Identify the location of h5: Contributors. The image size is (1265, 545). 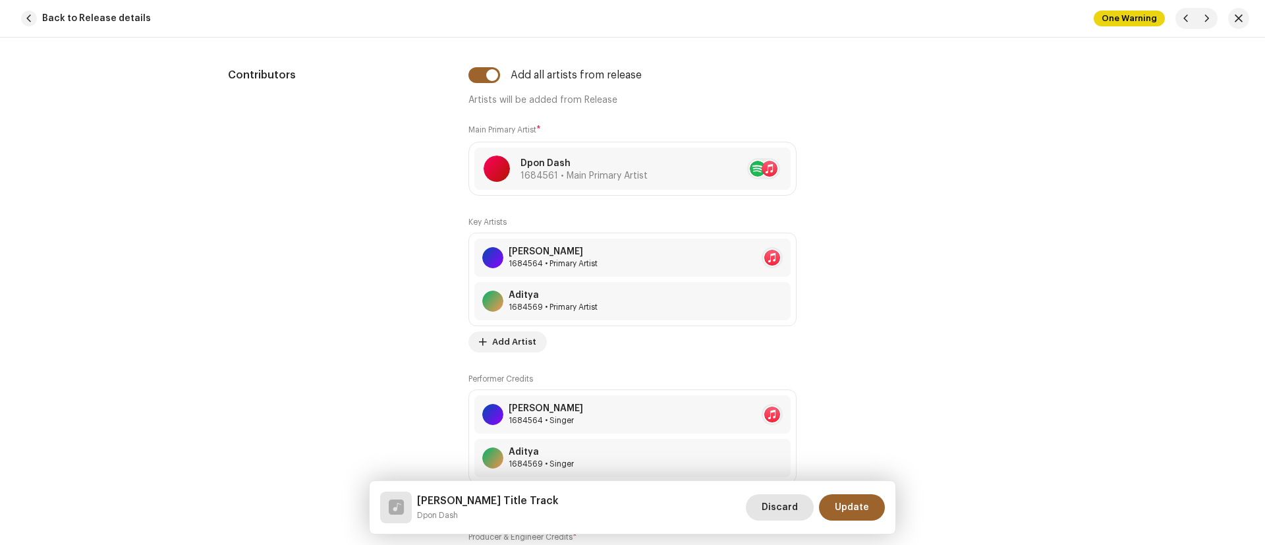
(337, 75).